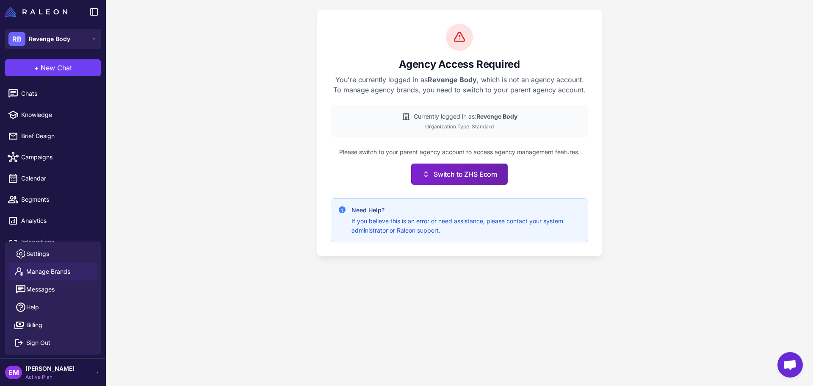 The width and height of the screenshot is (813, 386). Describe the element at coordinates (53, 39) in the screenshot. I see `button: RBRevenge Body` at that location.